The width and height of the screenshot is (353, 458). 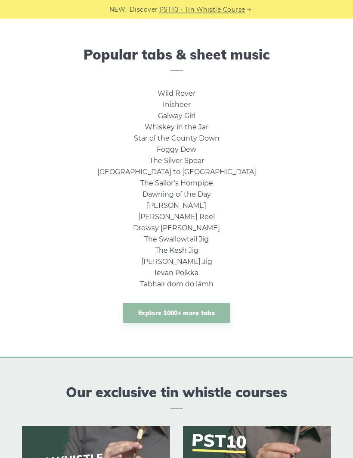 I want to click on a: Wild Rover, so click(x=177, y=94).